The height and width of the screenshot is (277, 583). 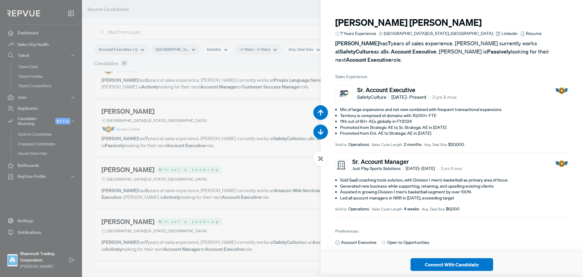 What do you see at coordinates (499, 51) in the screenshot?
I see `strong: Passively` at bounding box center [499, 51].